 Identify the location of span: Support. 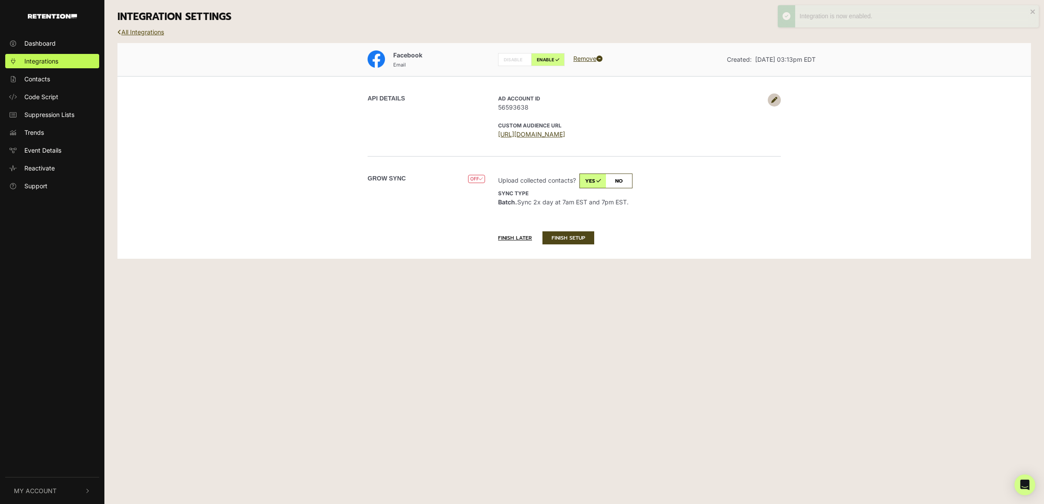
(36, 186).